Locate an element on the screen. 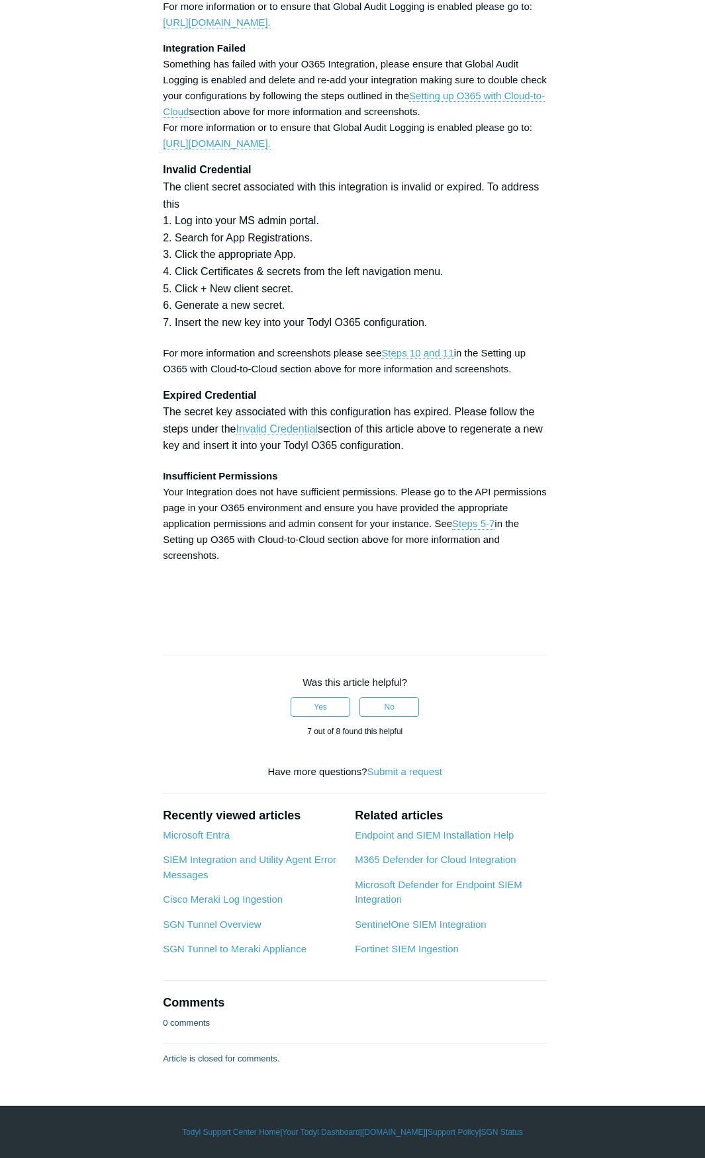 The height and width of the screenshot is (1158, 705). button: This article was helpful is located at coordinates (320, 707).